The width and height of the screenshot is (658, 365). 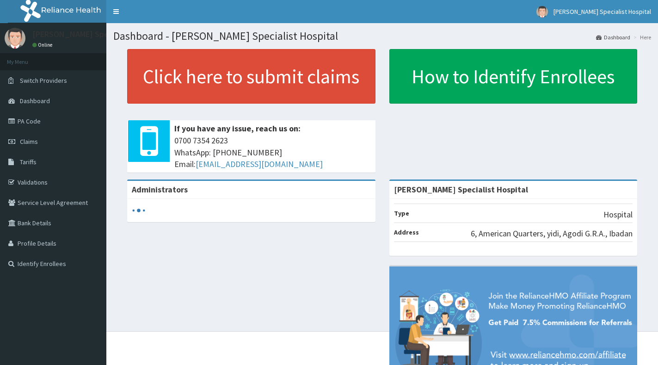 What do you see at coordinates (43, 80) in the screenshot?
I see `span: Switch Providers` at bounding box center [43, 80].